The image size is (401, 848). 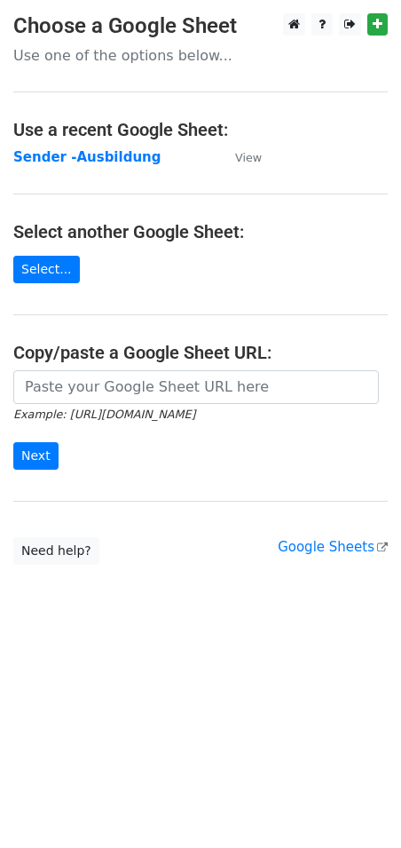 I want to click on h4: Select another Google Sheet:, so click(x=201, y=232).